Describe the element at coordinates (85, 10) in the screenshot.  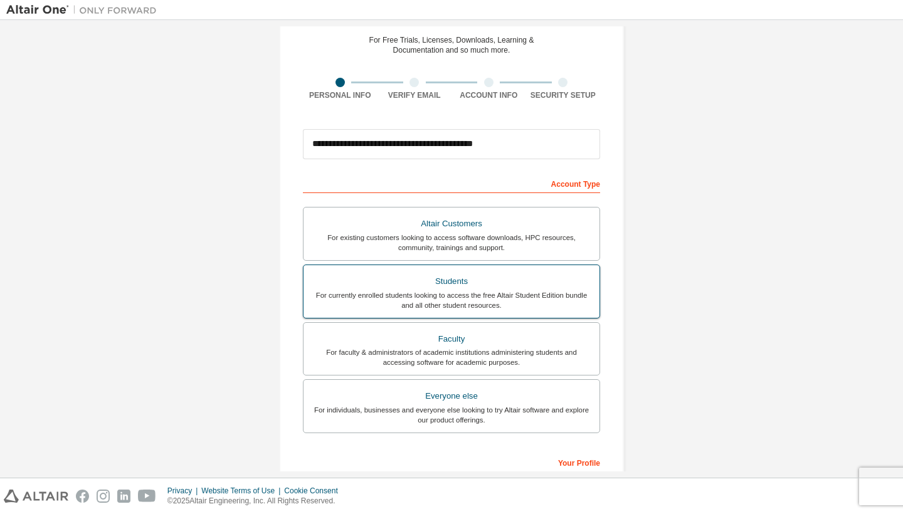
I see `img: Altair One` at that location.